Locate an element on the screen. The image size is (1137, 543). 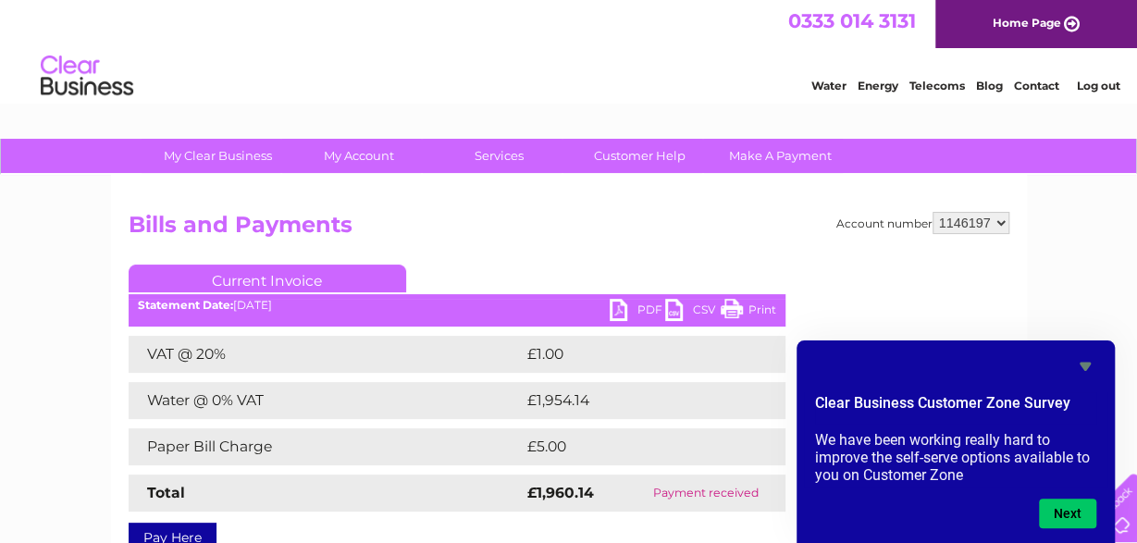
a: Water is located at coordinates (829, 85).